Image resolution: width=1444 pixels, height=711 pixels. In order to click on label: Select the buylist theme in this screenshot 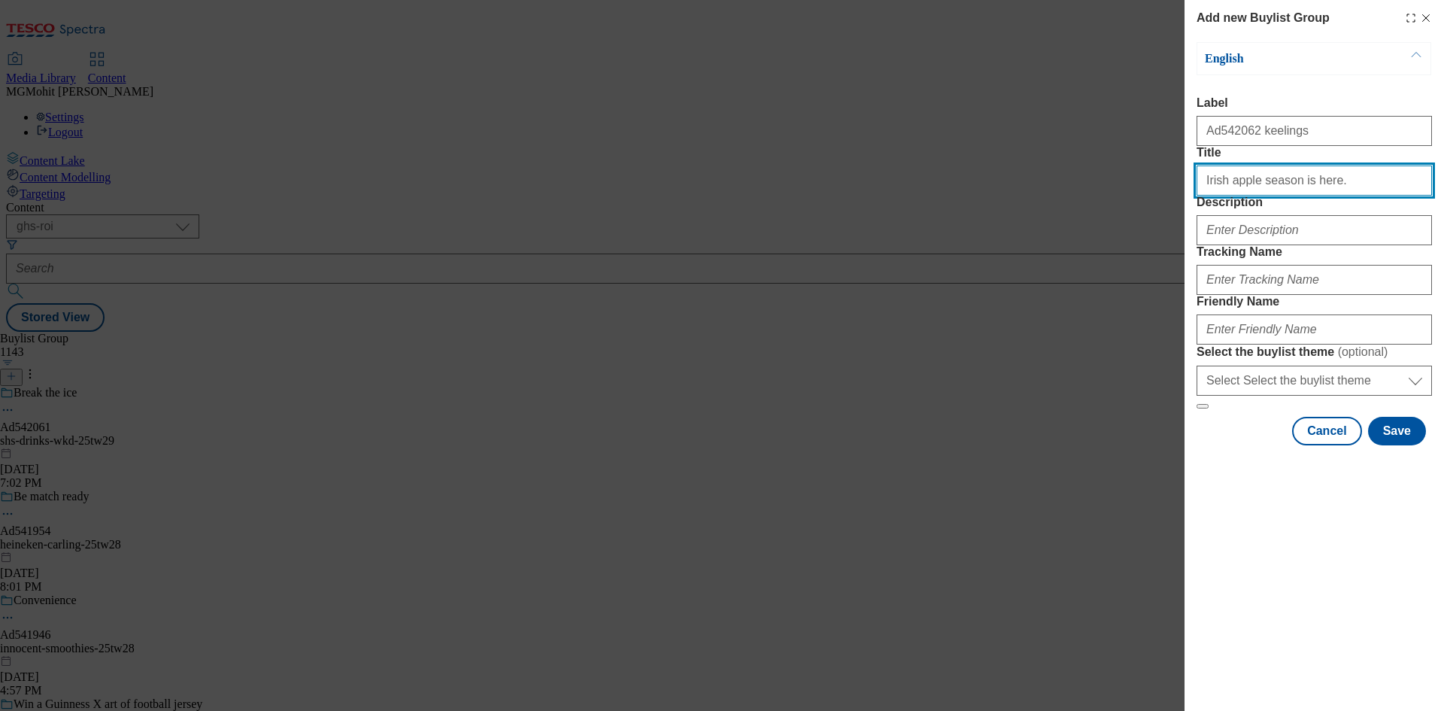, I will do `click(1314, 352)`.